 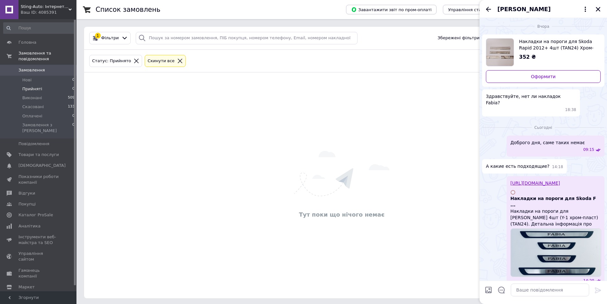 What do you see at coordinates (48, 12) in the screenshot?
I see `div: Ваш ID: 4085391` at bounding box center [48, 12].